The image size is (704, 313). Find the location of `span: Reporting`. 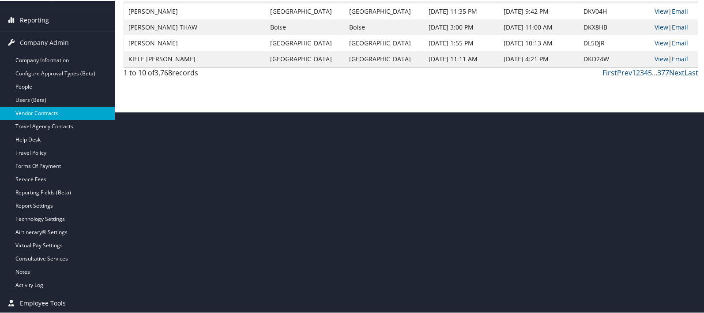

span: Reporting is located at coordinates (34, 19).